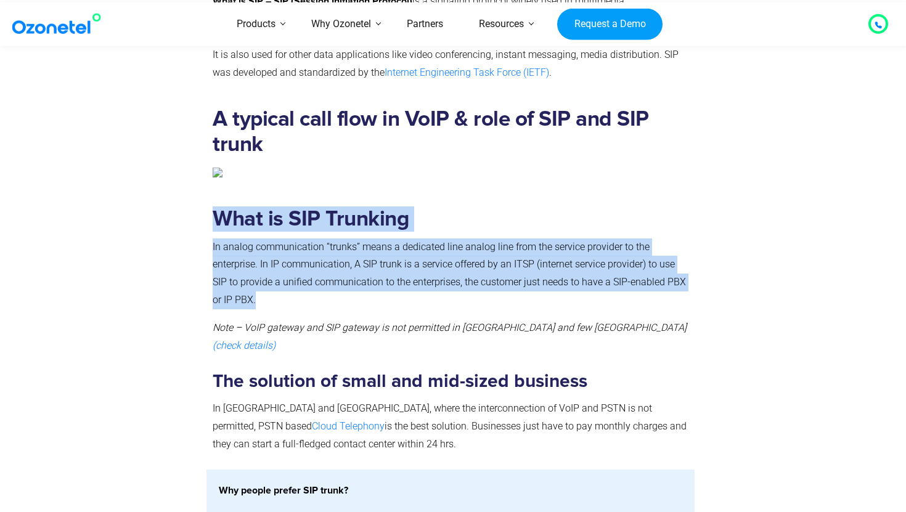 This screenshot has width=906, height=512. I want to click on strong: Why people prefer SIP trunk?, so click(284, 491).